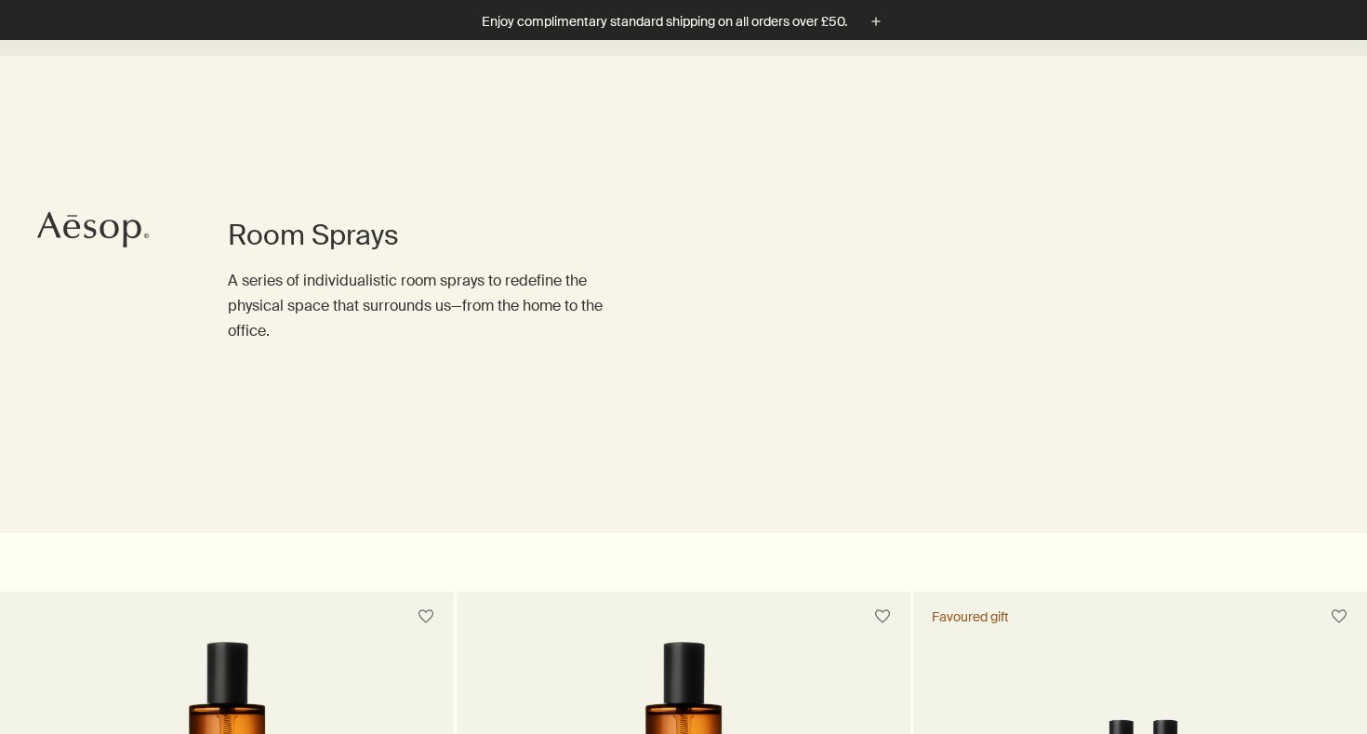 Image resolution: width=1367 pixels, height=734 pixels. Describe the element at coordinates (683, 21) in the screenshot. I see `button: Enjoy complimentary standard shipping on all orders over £50.` at that location.